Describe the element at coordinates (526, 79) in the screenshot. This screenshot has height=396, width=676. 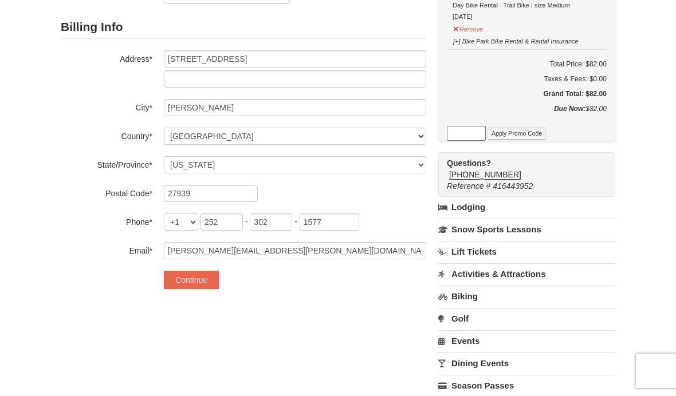
I see `div: Taxes & Fees: $0.00` at that location.